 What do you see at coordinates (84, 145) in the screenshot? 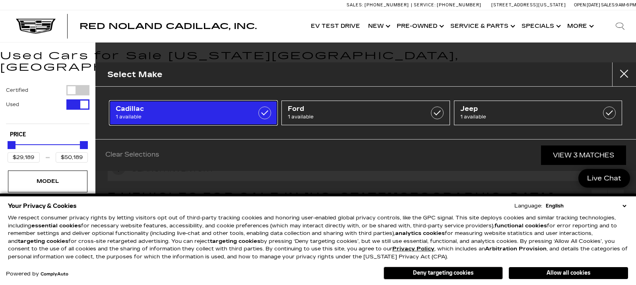
I see `div: Maximum Price` at bounding box center [84, 145].